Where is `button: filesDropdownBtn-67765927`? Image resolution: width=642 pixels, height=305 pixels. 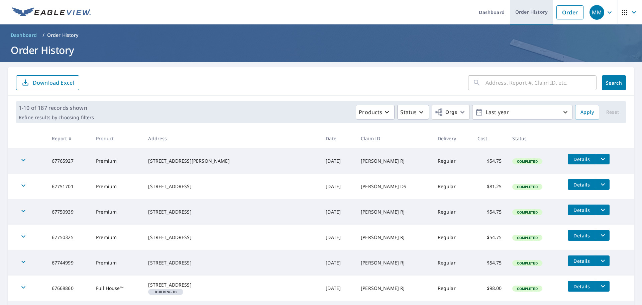
button: filesDropdownBtn-67765927 is located at coordinates (603, 159).